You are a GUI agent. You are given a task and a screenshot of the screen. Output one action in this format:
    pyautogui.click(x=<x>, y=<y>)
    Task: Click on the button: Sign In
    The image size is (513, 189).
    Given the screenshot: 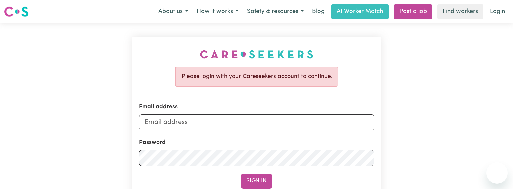 What is the action you would take?
    pyautogui.click(x=256, y=181)
    